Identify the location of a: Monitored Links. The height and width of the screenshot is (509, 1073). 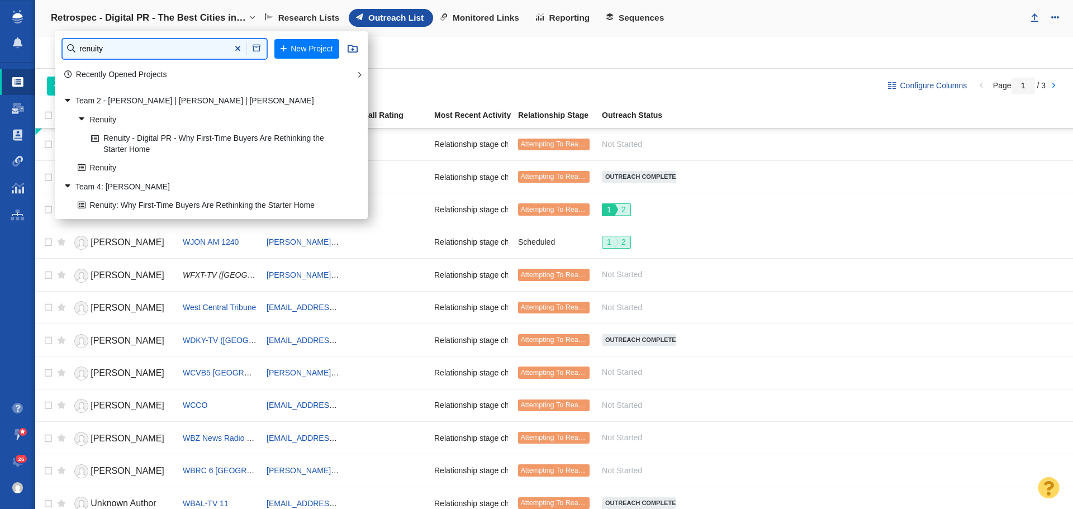
(481, 18).